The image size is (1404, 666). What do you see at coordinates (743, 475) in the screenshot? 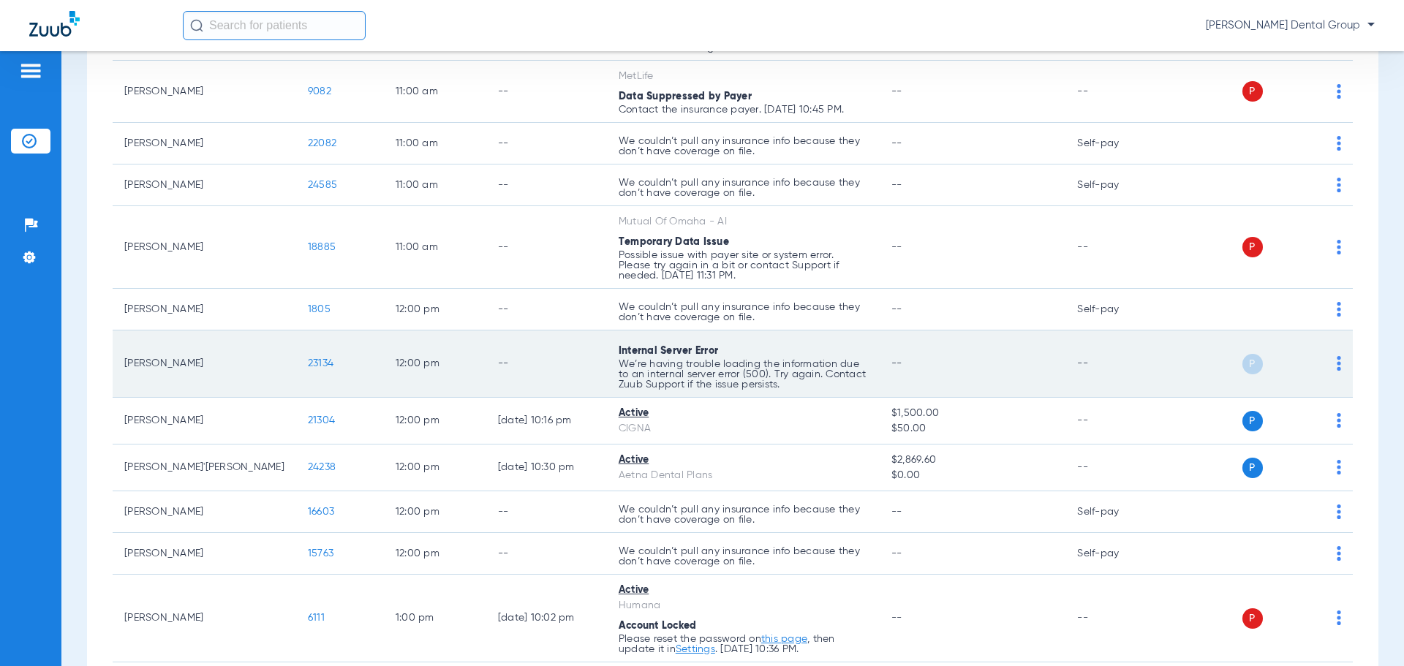
I see `div: Aetna Dental Plans` at bounding box center [743, 475].